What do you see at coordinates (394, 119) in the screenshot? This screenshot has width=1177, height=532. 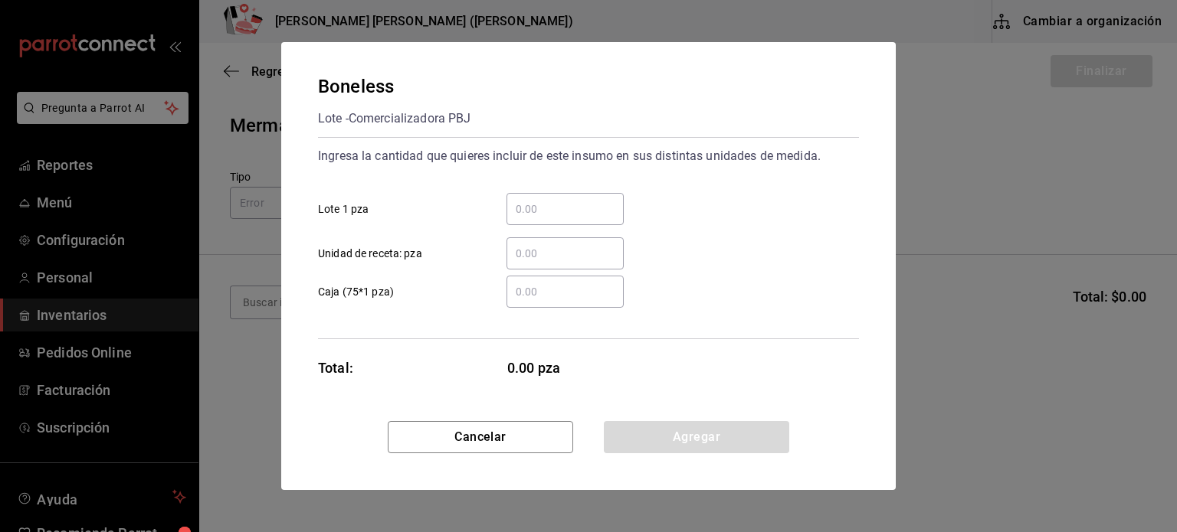 I see `div: Lote - Comercializadora PBJ` at bounding box center [394, 119].